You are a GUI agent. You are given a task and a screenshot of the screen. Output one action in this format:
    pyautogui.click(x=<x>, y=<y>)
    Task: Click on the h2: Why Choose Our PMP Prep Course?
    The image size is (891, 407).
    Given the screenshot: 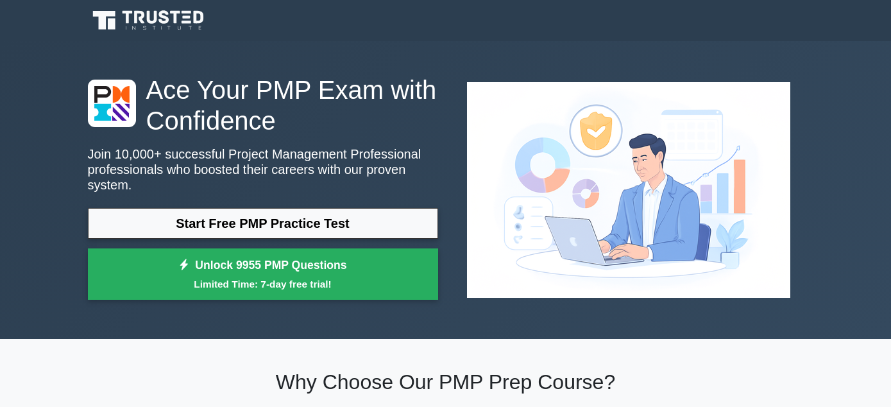 What is the action you would take?
    pyautogui.click(x=446, y=382)
    